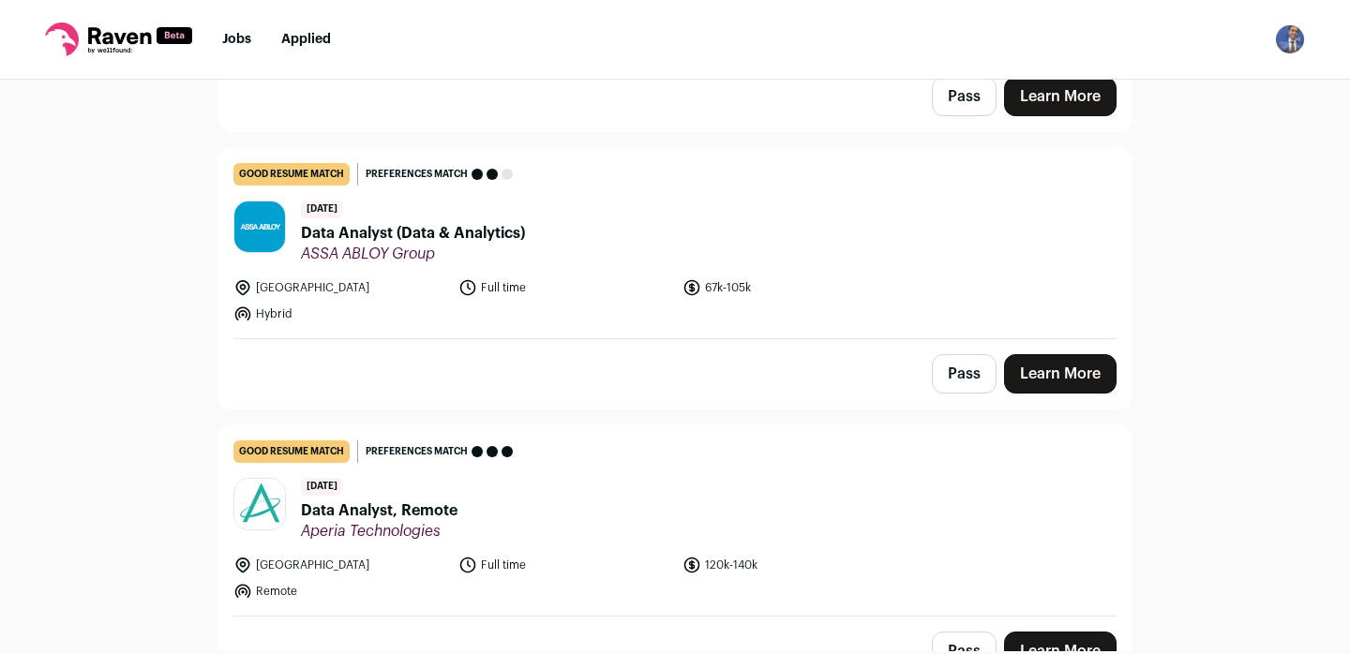 The image size is (1350, 654). I want to click on li: Remote, so click(340, 592).